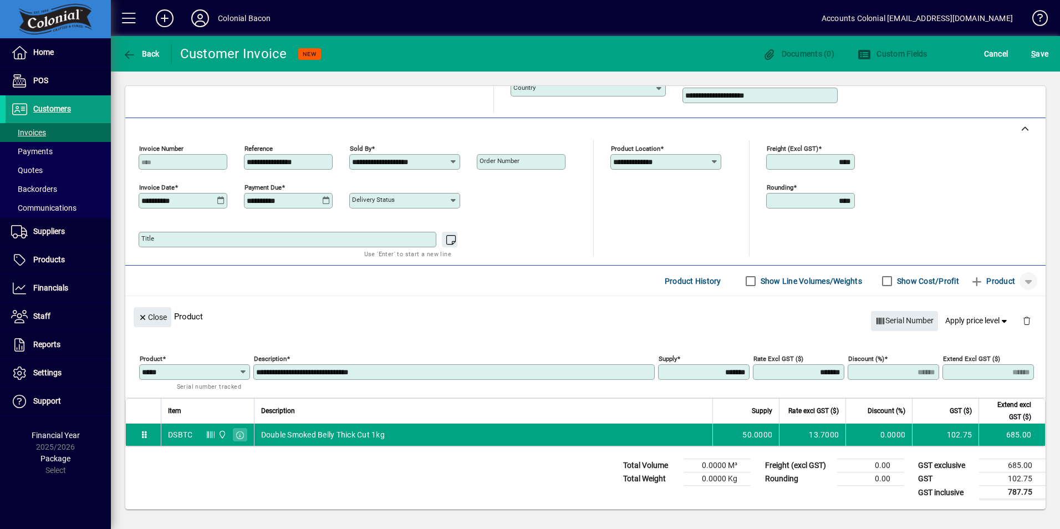 The image size is (1060, 529). Describe the element at coordinates (221, 435) in the screenshot. I see `span: Colonial Bacon` at that location.